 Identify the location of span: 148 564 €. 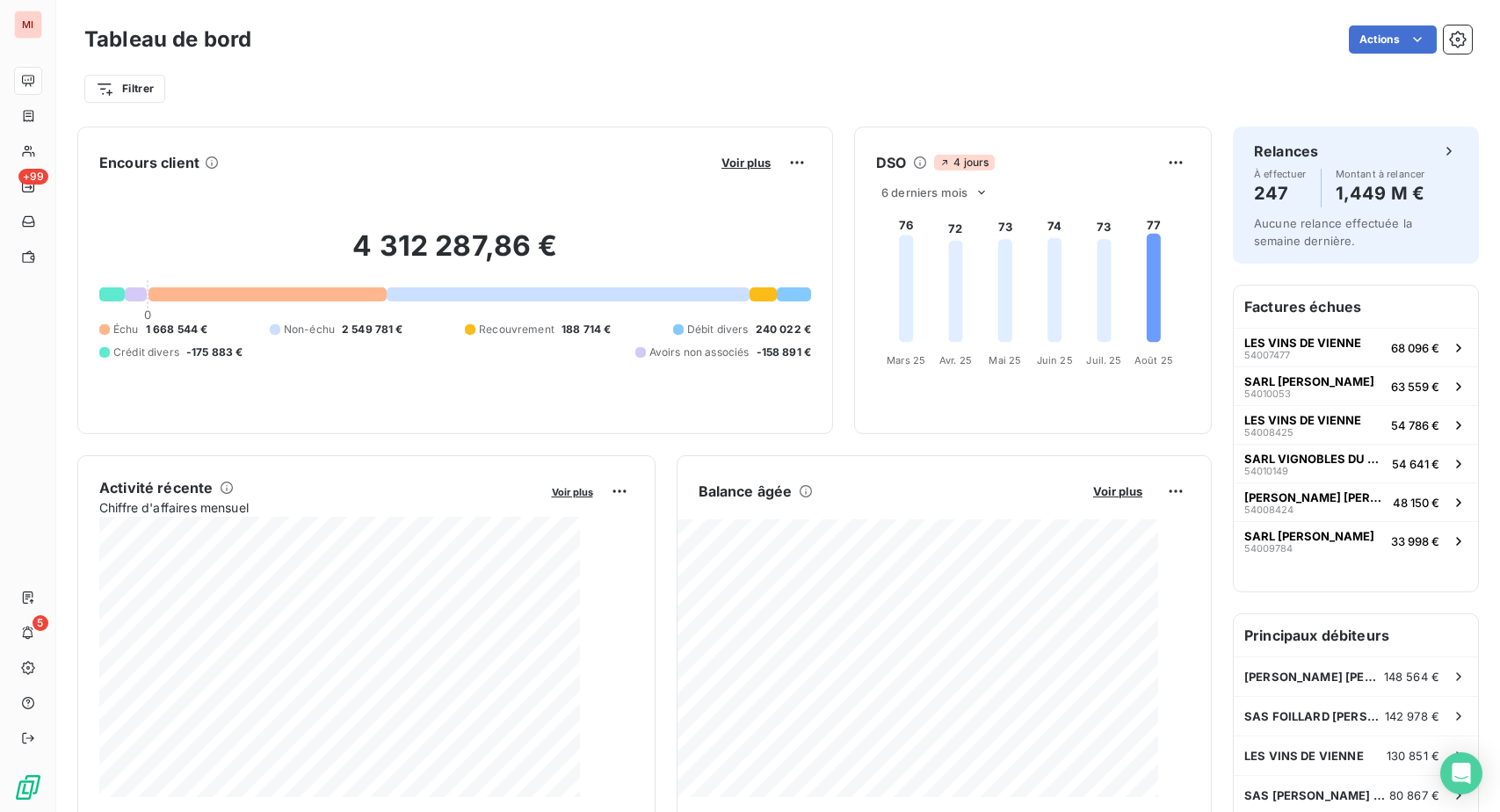
(1412, 676).